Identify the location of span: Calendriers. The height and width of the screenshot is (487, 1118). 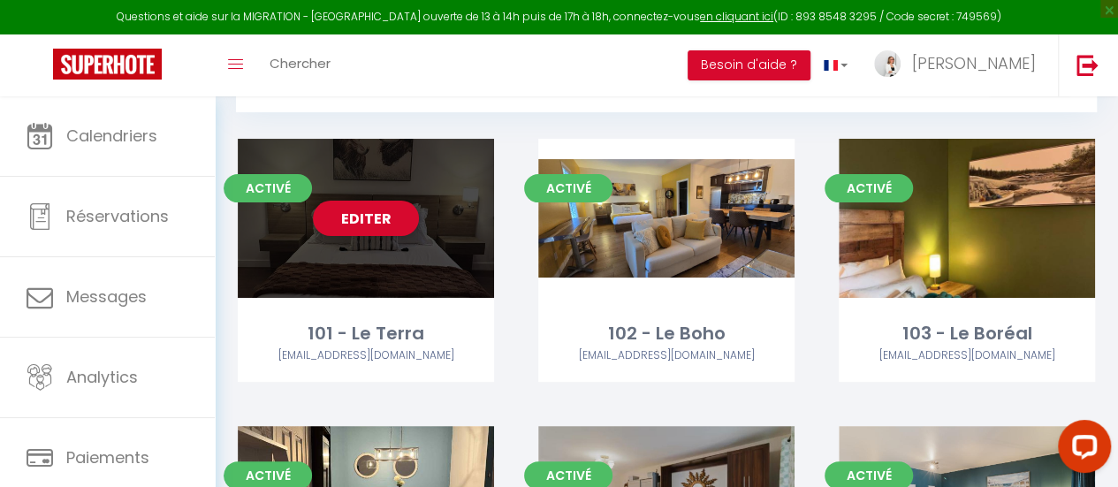
(111, 135).